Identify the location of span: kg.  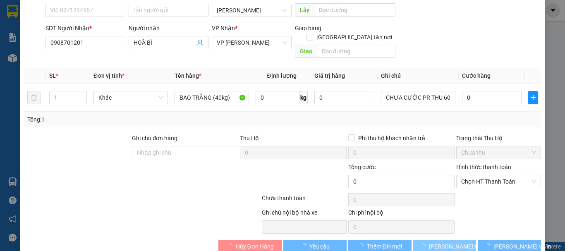
(304, 98).